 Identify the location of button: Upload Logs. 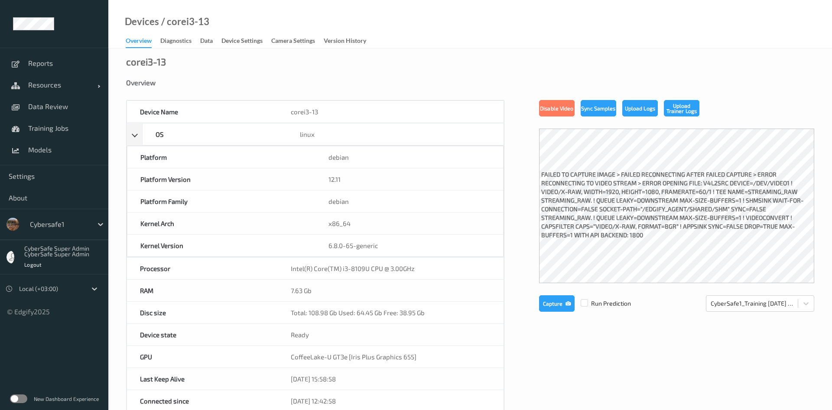
(640, 108).